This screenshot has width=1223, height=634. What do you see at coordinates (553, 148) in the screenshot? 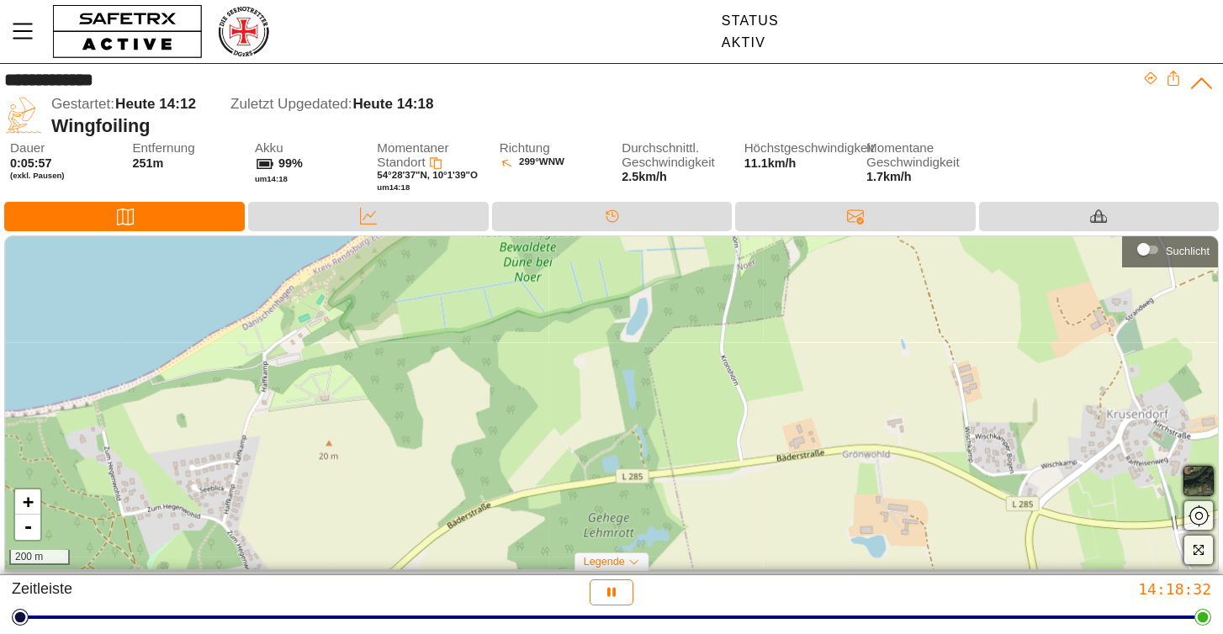
I see `span: Richtung` at bounding box center [553, 148].